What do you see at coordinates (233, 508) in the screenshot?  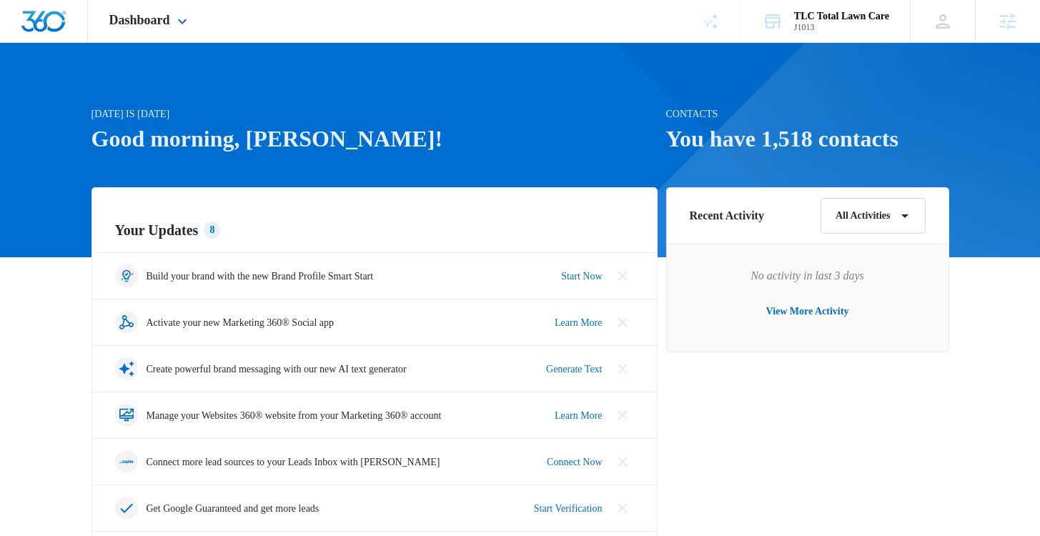 I see `p: Get Google Guaranteed and get more leads` at bounding box center [233, 508].